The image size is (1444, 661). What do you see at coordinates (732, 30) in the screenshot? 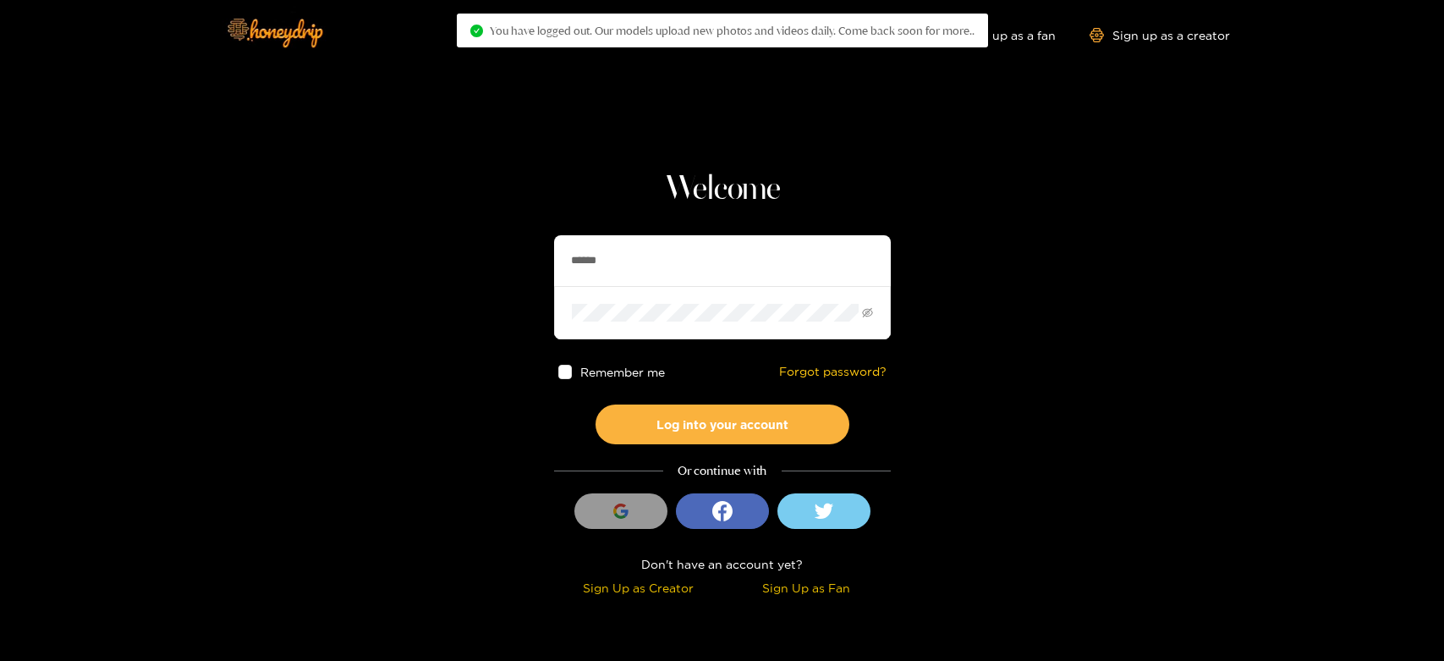
I see `span: You have logged out. Our models upload new photos and videos daily. Come back soon for more..` at bounding box center [732, 30].